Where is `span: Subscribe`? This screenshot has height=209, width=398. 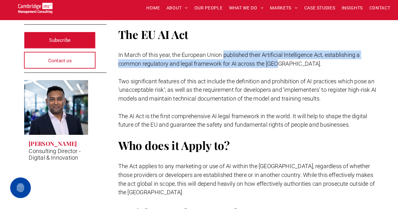
span: Subscribe is located at coordinates (61, 43).